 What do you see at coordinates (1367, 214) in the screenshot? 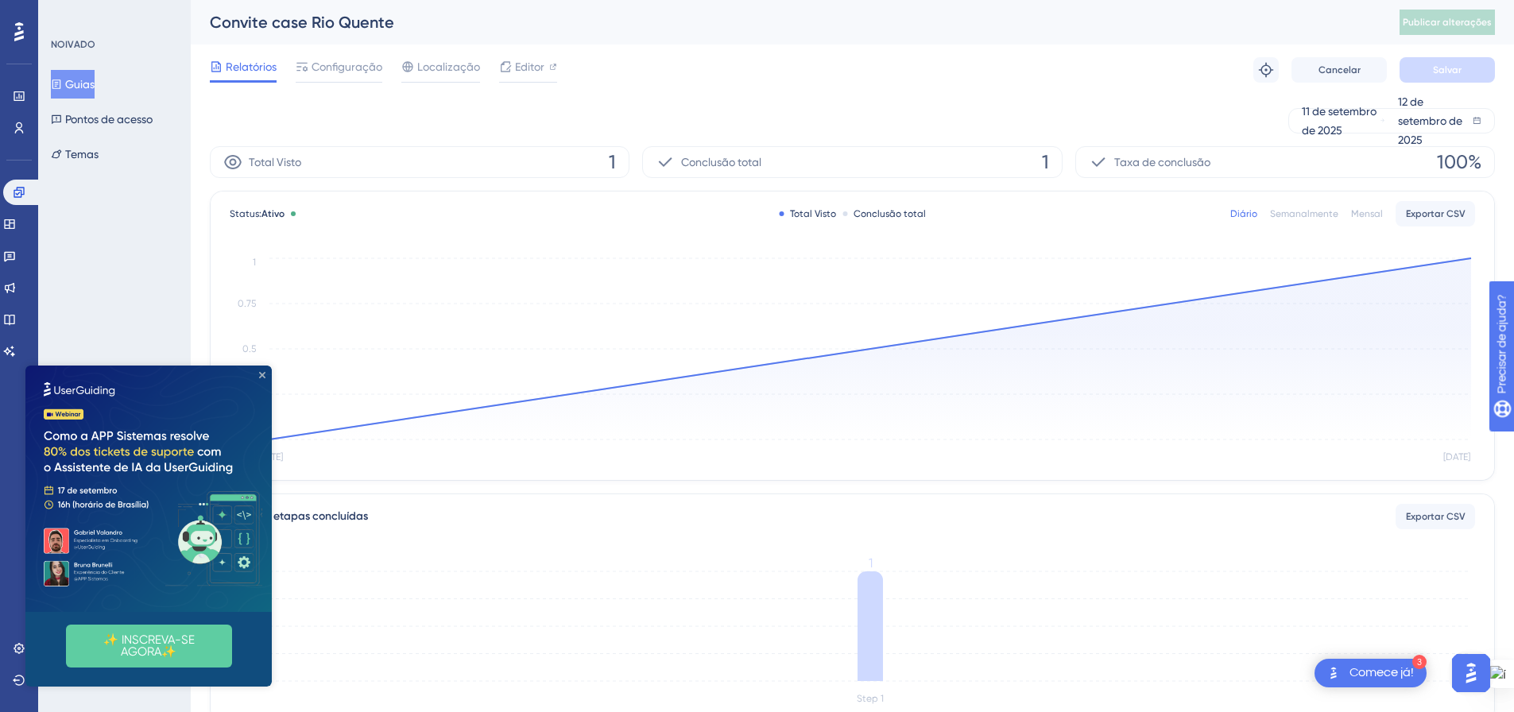
I see `font: Mensal` at bounding box center [1367, 214].